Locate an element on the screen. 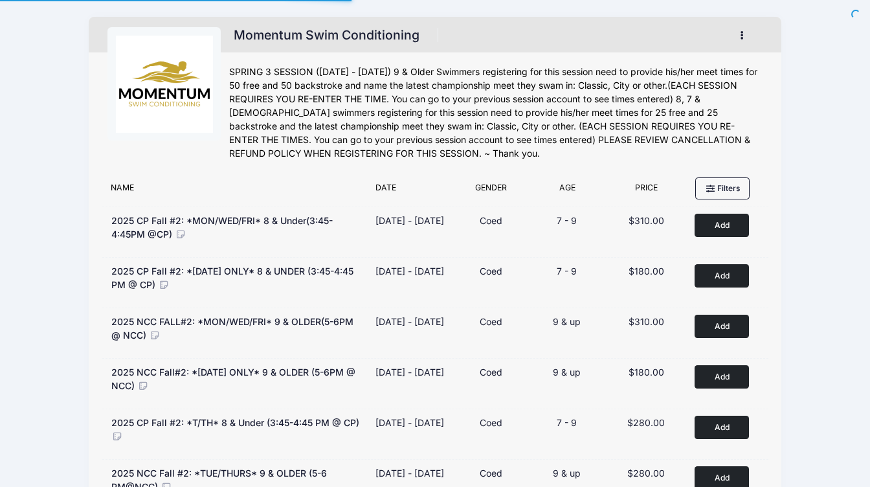 This screenshot has width=870, height=487. span: 2025 CP Fall #2: *MON/WED/FRI* 8 & Under(3:45-4:45PM @CP) is located at coordinates (222, 227).